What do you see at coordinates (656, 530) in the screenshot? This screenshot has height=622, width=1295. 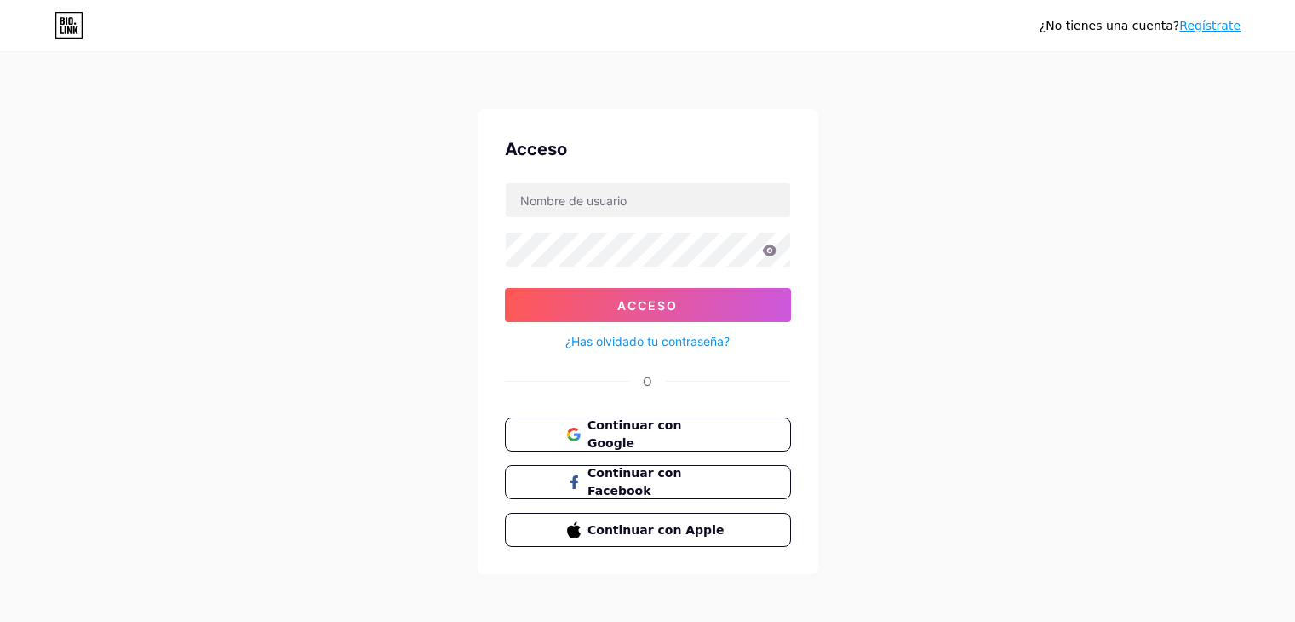 I see `font: Continuar con Apple` at bounding box center [656, 530].